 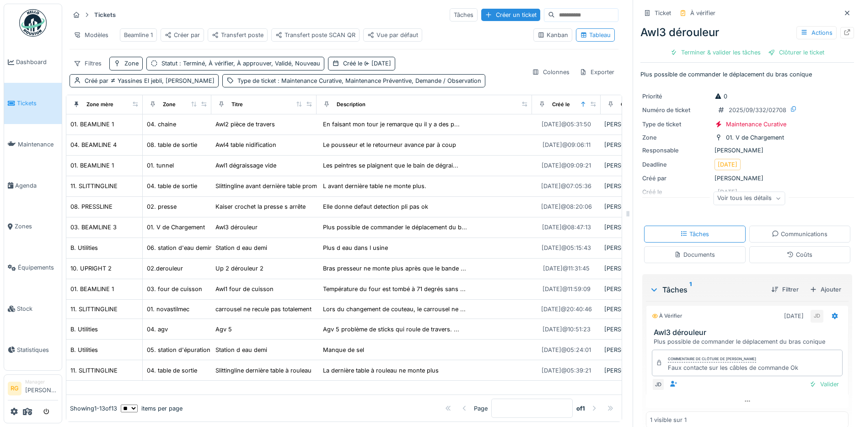 What do you see at coordinates (356, 248) in the screenshot?
I see `div: Plus d eau dans l usine` at bounding box center [356, 248].